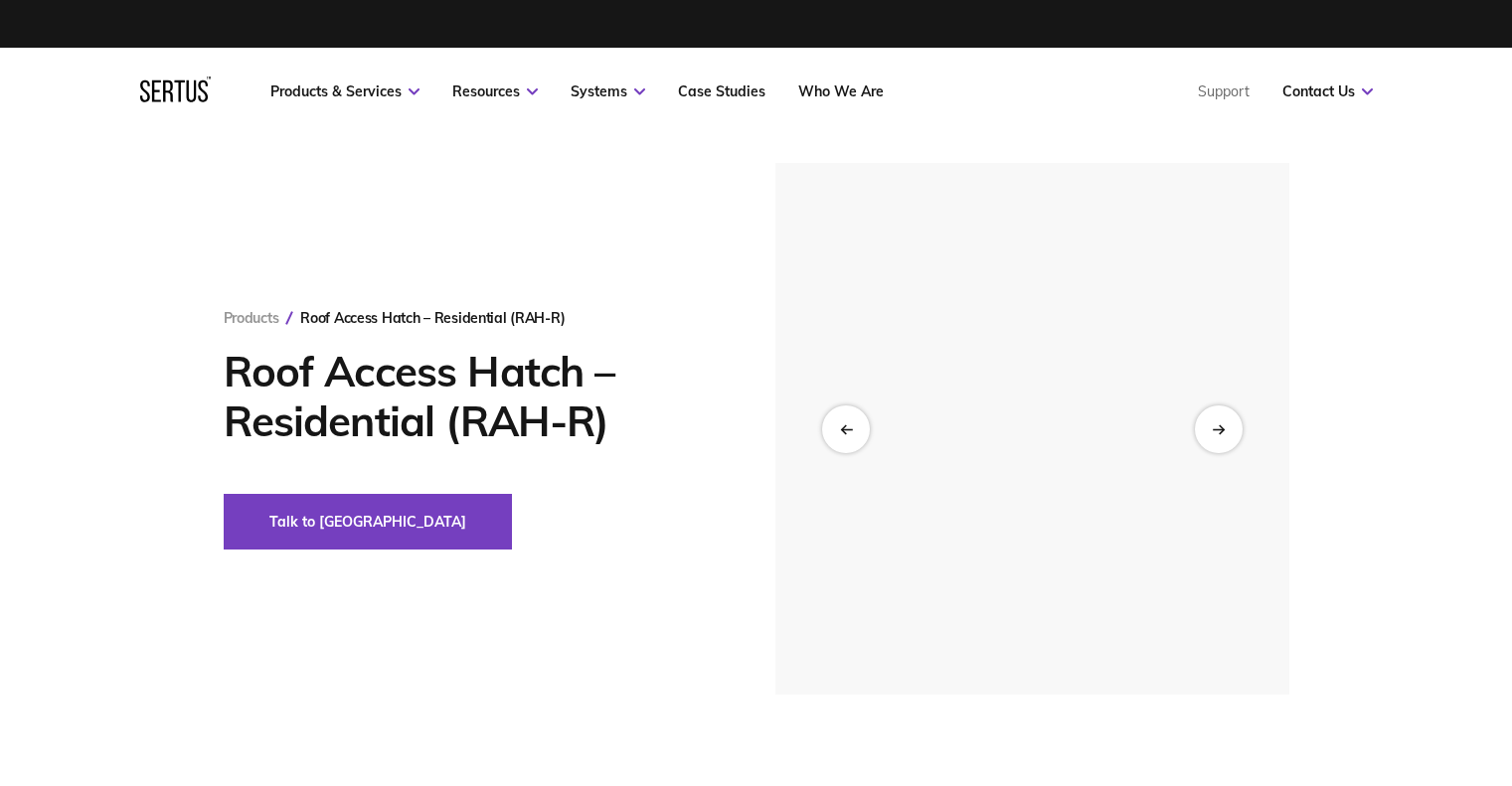 The width and height of the screenshot is (1512, 786). What do you see at coordinates (1327, 92) in the screenshot?
I see `a: Contact Us` at bounding box center [1327, 92].